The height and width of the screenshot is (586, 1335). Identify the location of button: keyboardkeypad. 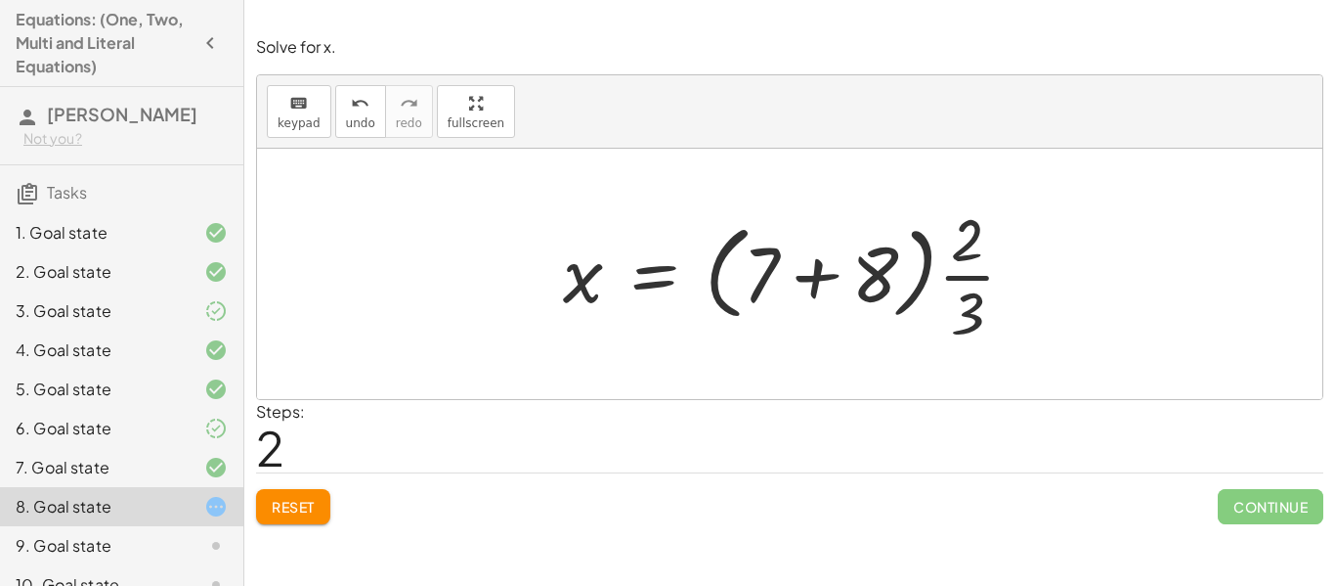
(299, 111).